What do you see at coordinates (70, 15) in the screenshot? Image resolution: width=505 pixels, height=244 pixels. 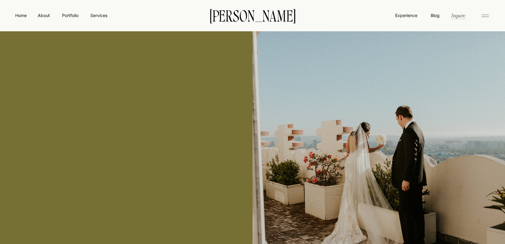 I see `a: Portfolio` at bounding box center [70, 15].